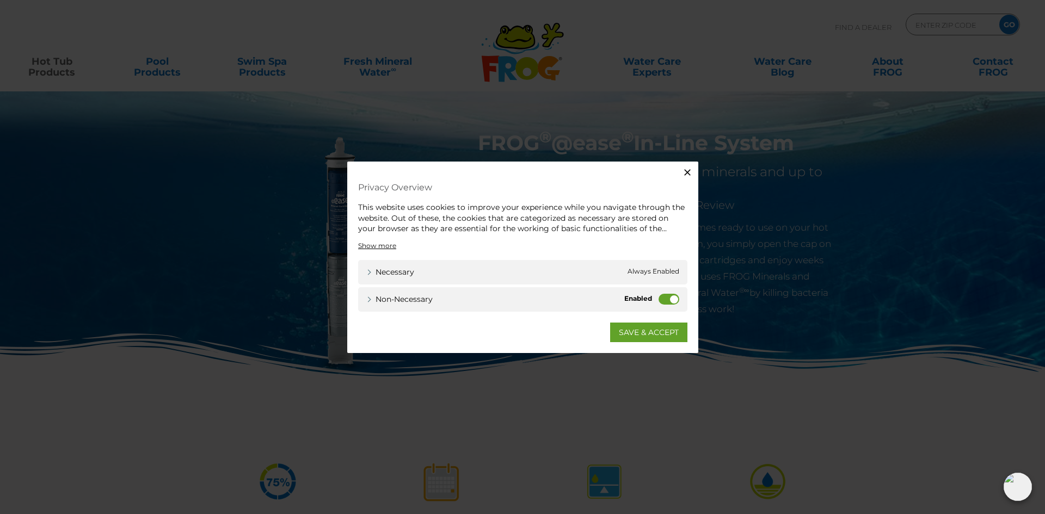 Image resolution: width=1045 pixels, height=514 pixels. Describe the element at coordinates (522, 187) in the screenshot. I see `h4: Privacy Overview` at that location.